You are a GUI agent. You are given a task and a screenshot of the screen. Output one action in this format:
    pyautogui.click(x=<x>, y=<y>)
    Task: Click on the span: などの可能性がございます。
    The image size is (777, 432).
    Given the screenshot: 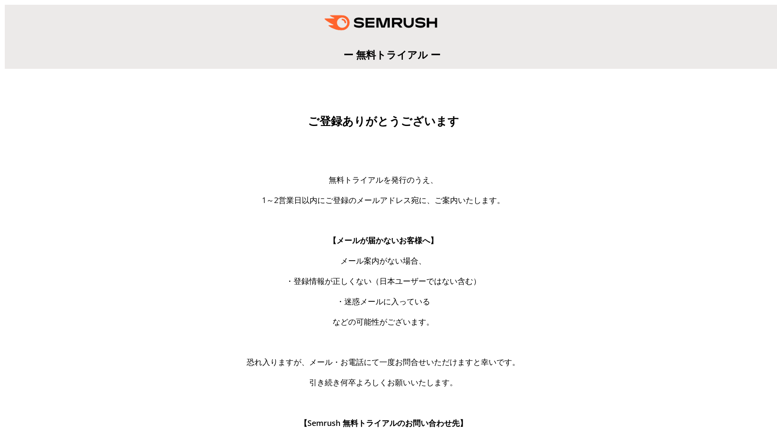 What is the action you would take?
    pyautogui.click(x=383, y=322)
    